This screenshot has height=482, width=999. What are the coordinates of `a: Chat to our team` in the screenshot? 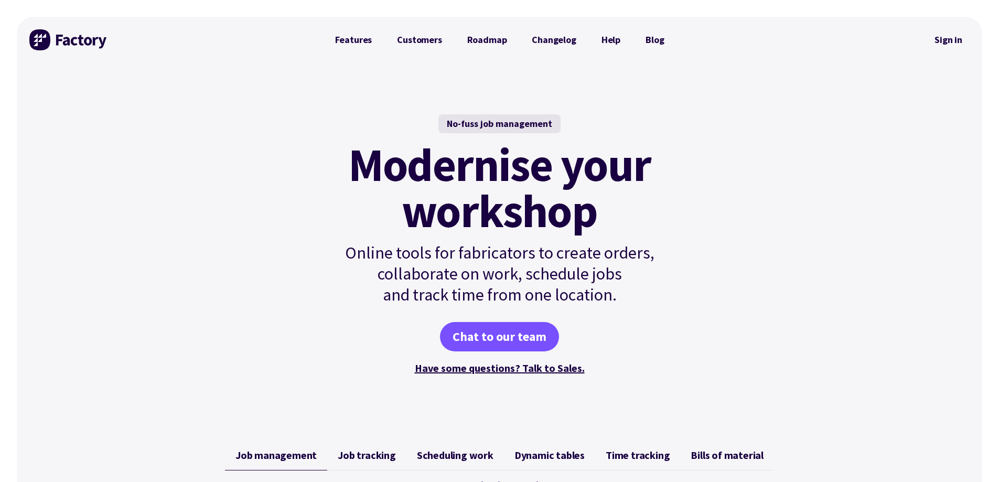 It's located at (499, 337).